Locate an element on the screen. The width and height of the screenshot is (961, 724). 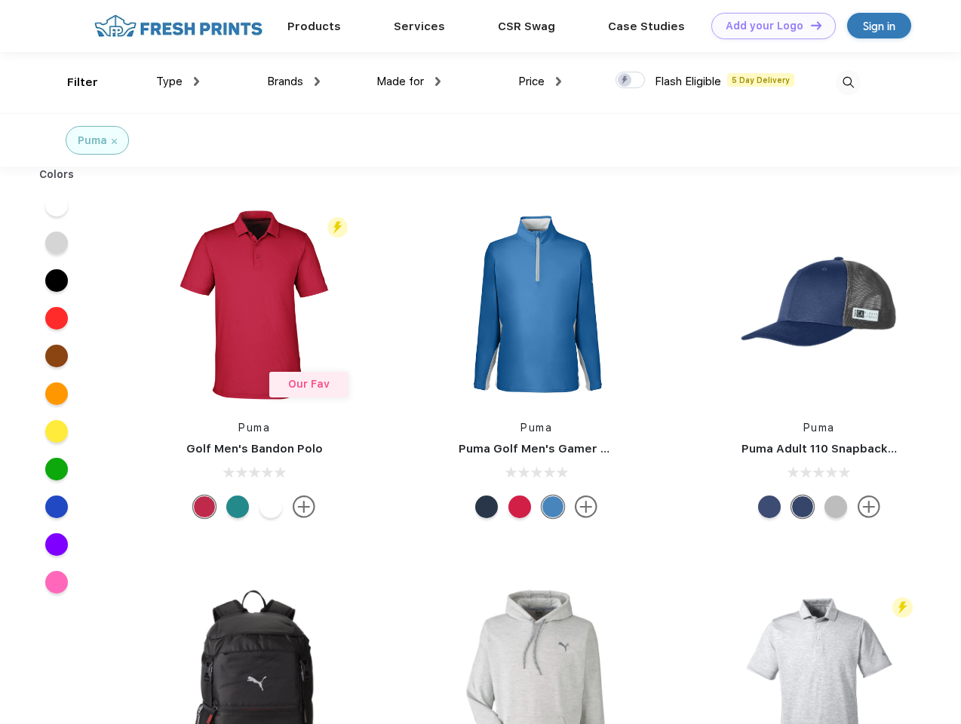
div: Sign in is located at coordinates (879, 26).